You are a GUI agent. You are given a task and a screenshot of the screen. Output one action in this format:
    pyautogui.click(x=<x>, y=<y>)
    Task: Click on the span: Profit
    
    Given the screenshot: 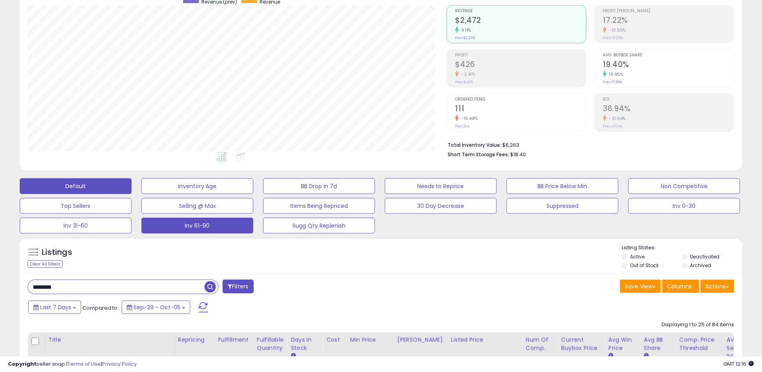 What is the action you would take?
    pyautogui.click(x=521, y=55)
    